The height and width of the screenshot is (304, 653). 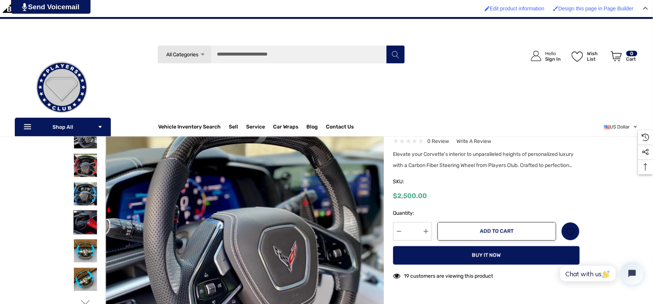 I want to click on span: Write a Review, so click(x=474, y=141).